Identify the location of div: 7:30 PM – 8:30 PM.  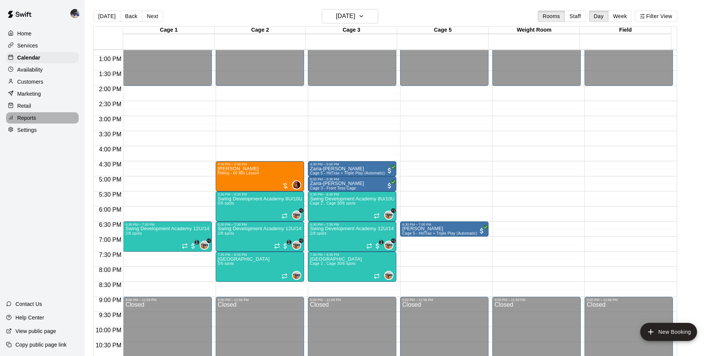
(260, 254).